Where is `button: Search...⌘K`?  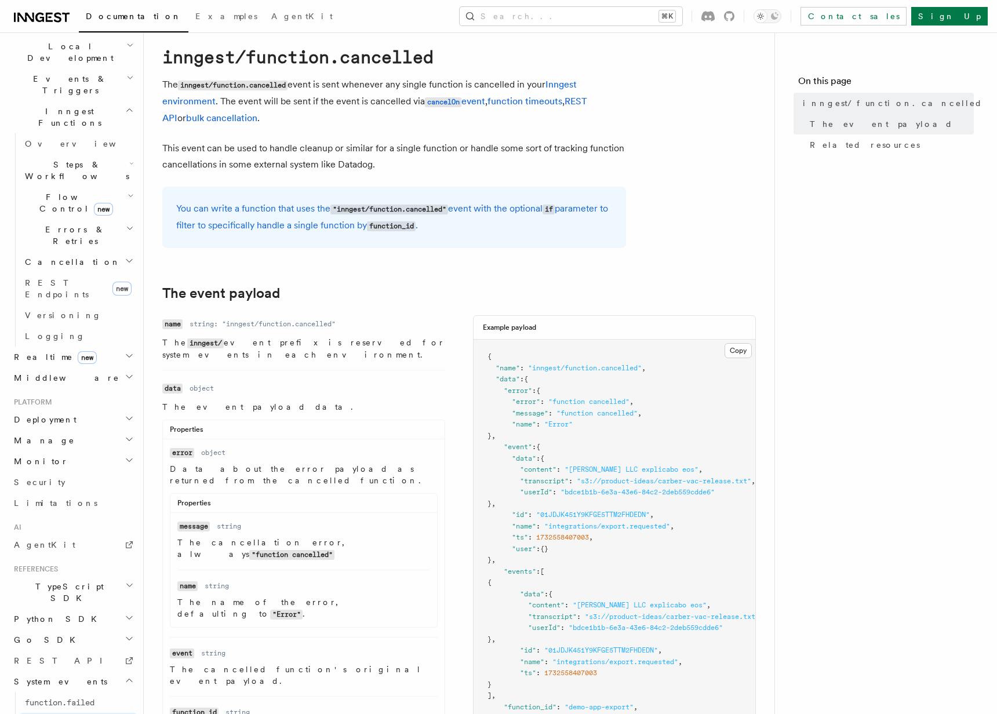 button: Search...⌘K is located at coordinates (571, 16).